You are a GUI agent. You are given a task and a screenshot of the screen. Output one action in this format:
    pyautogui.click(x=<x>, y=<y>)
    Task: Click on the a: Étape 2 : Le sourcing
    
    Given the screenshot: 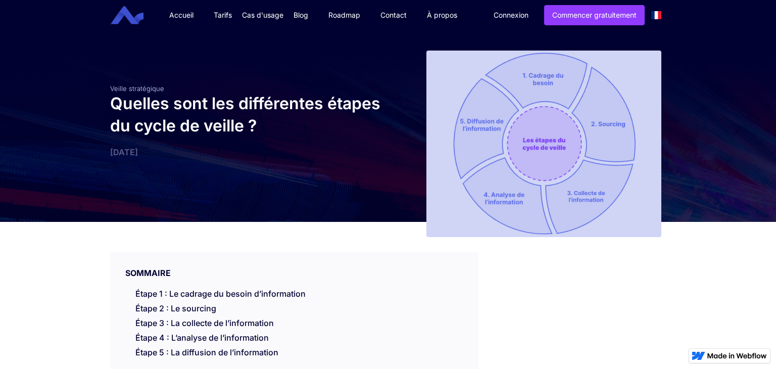 What is the action you would take?
    pyautogui.click(x=176, y=308)
    